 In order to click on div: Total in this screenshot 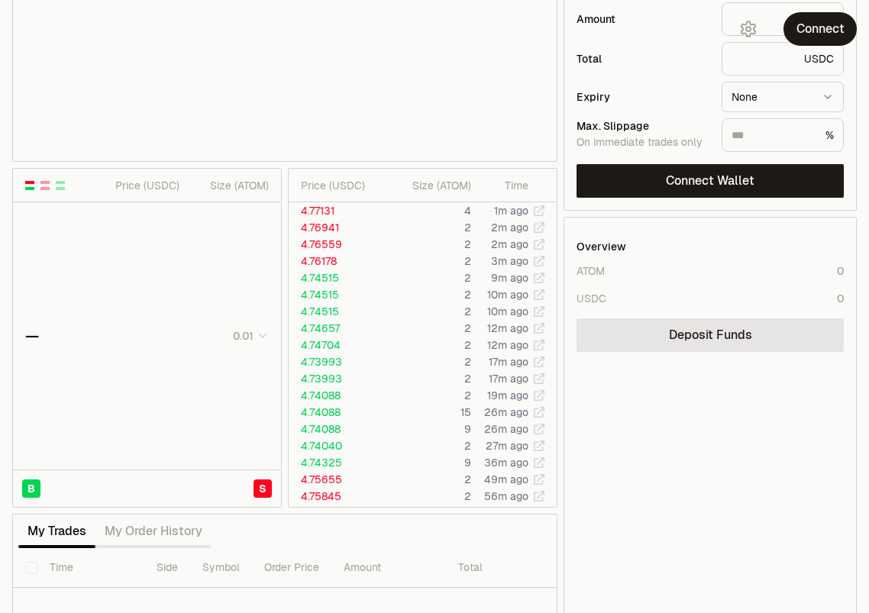, I will do `click(643, 59)`.